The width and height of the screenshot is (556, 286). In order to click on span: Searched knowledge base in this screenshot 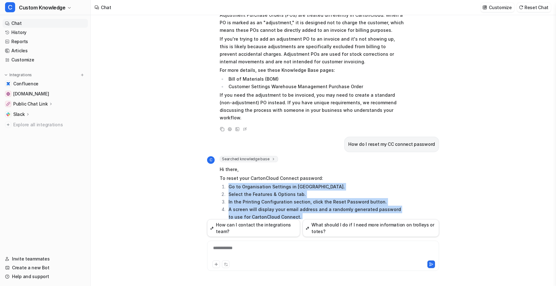, I will do `click(248, 159)`.